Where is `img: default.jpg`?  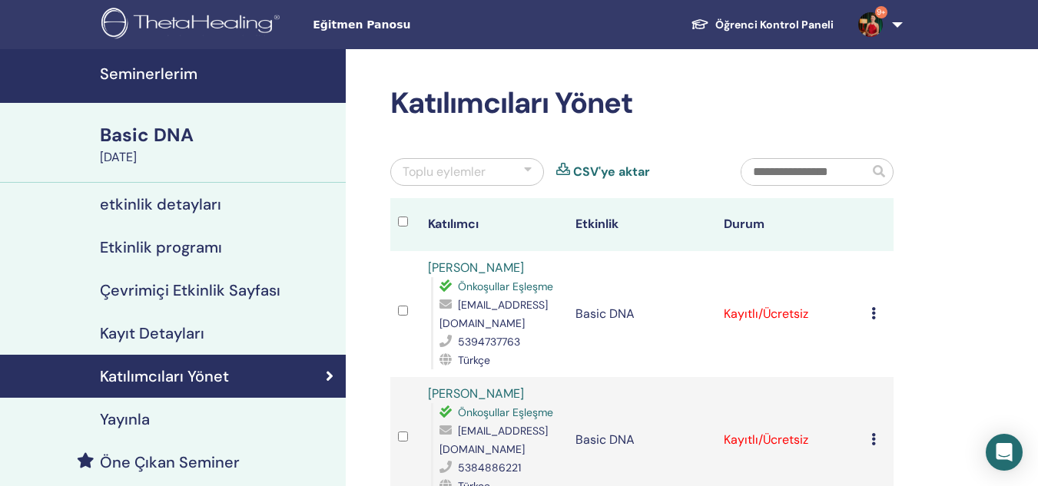 img: default.jpg is located at coordinates (871, 25).